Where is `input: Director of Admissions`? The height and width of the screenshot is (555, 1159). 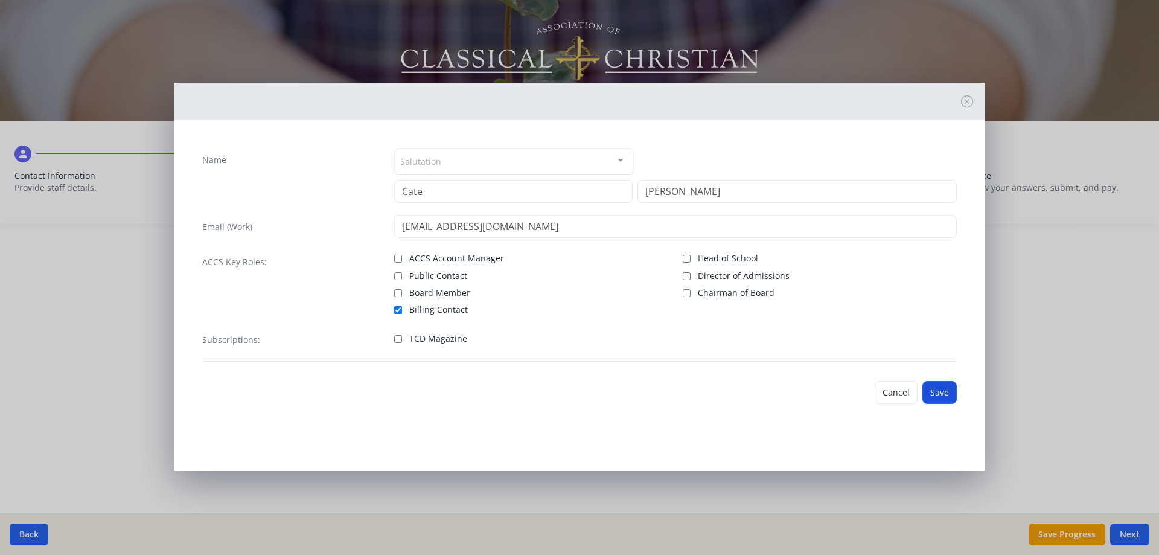 input: Director of Admissions is located at coordinates (686, 276).